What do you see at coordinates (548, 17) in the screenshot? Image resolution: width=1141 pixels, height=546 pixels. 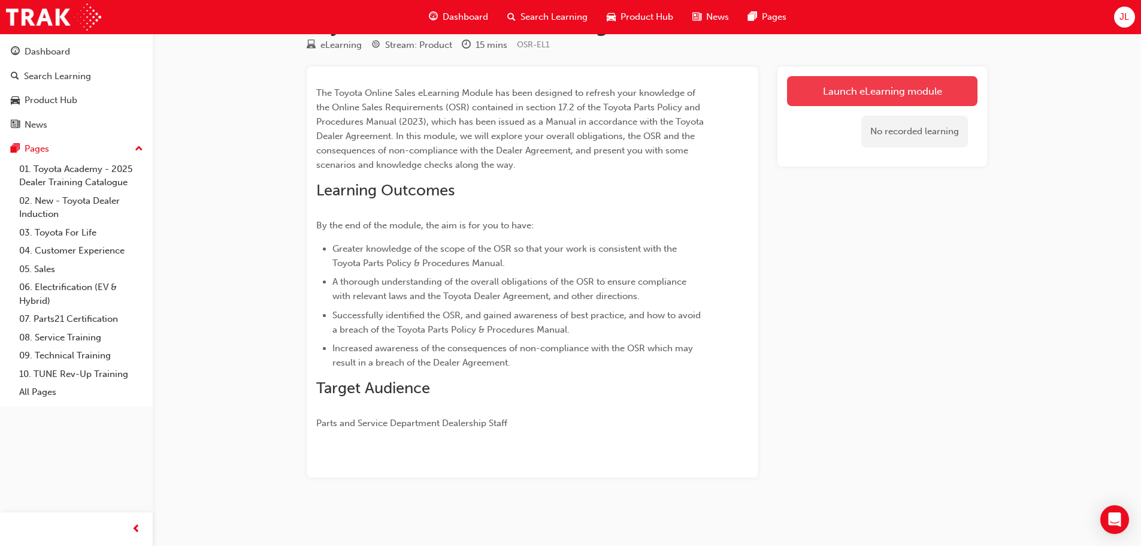 I see `a: search-iconSearch Learning` at bounding box center [548, 17].